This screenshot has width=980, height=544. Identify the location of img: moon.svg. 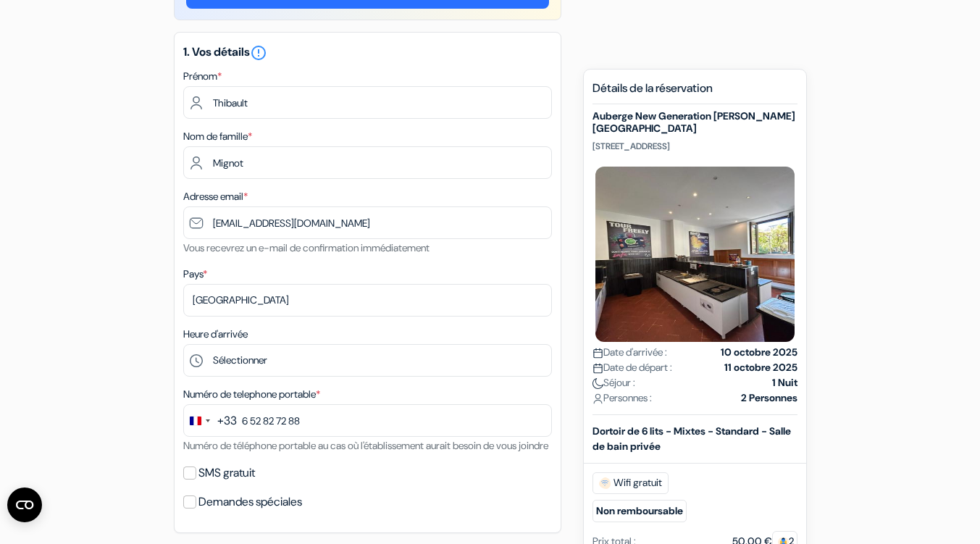
(597, 383).